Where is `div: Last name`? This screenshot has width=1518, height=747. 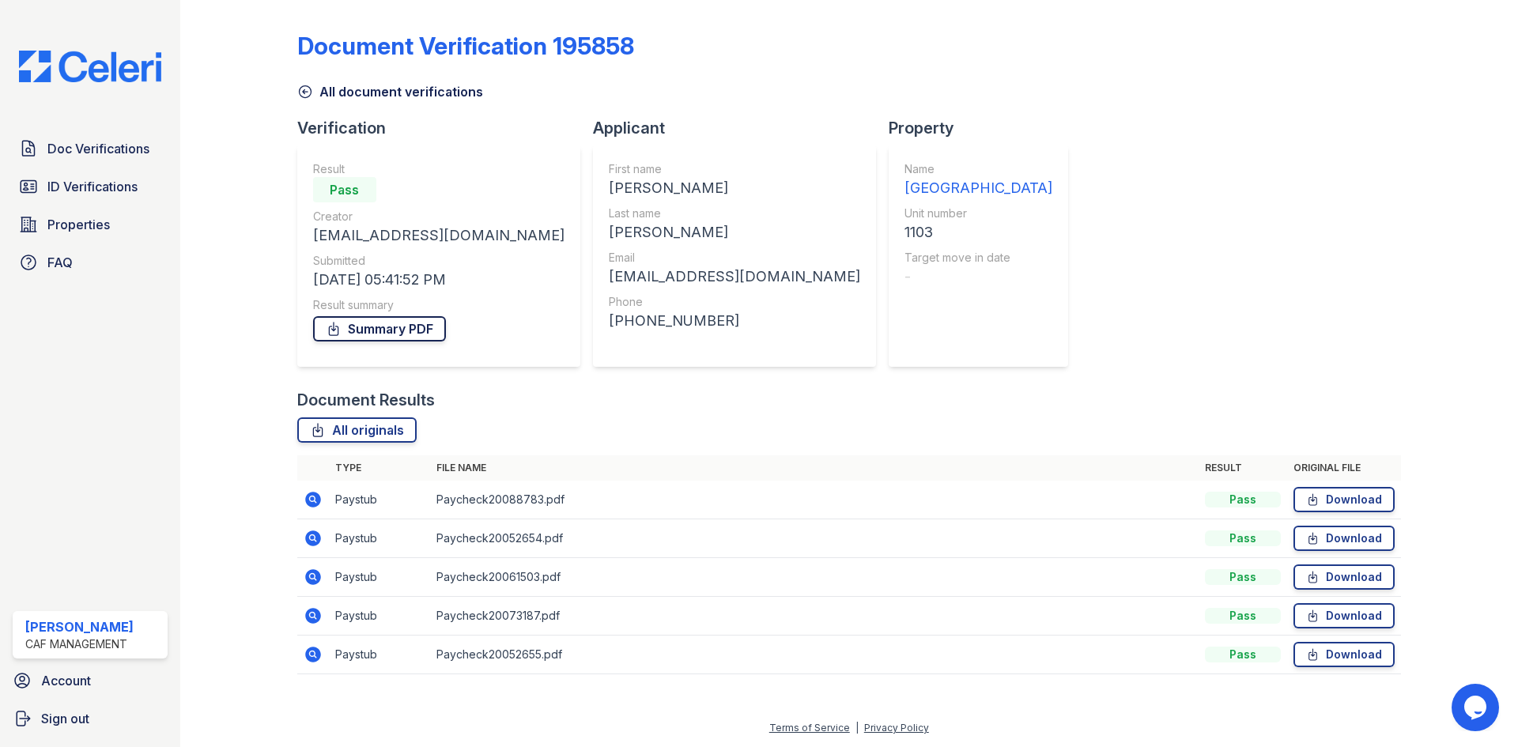 div: Last name is located at coordinates (734, 213).